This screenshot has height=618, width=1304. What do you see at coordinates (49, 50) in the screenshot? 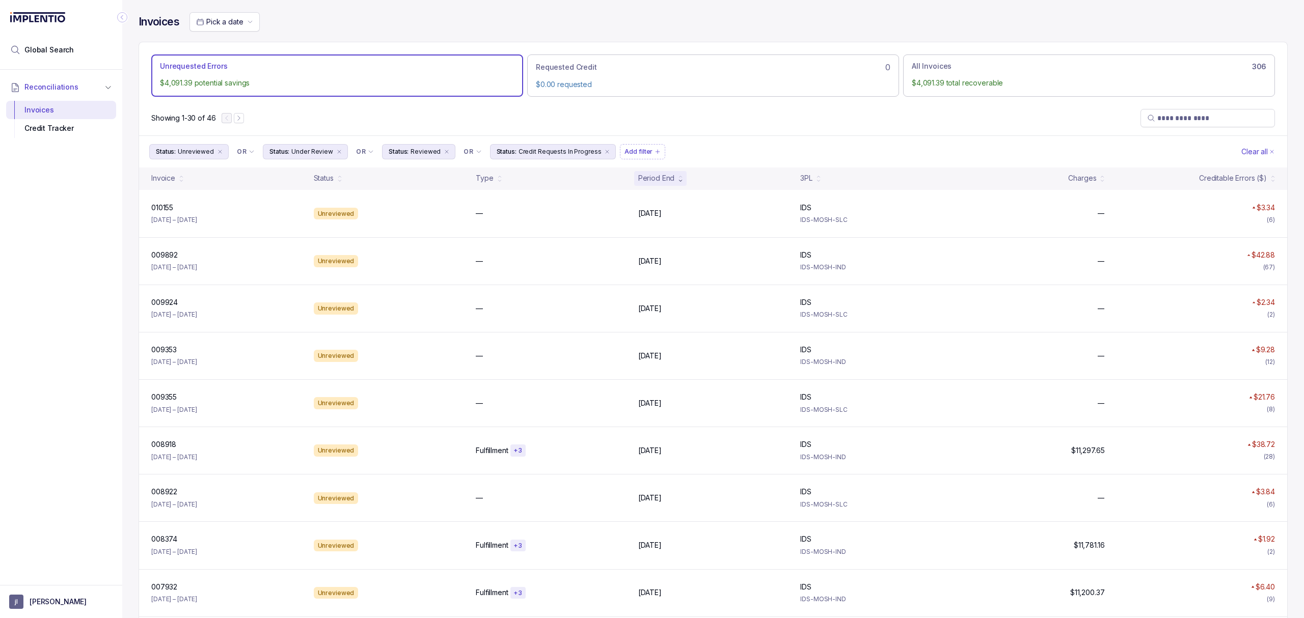
I see `span: Global Search` at bounding box center [49, 50].